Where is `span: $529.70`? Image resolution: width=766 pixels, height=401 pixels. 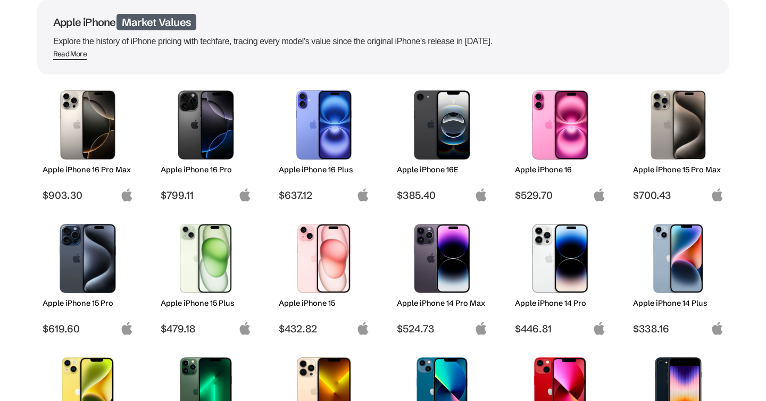 span: $529.70 is located at coordinates (560, 195).